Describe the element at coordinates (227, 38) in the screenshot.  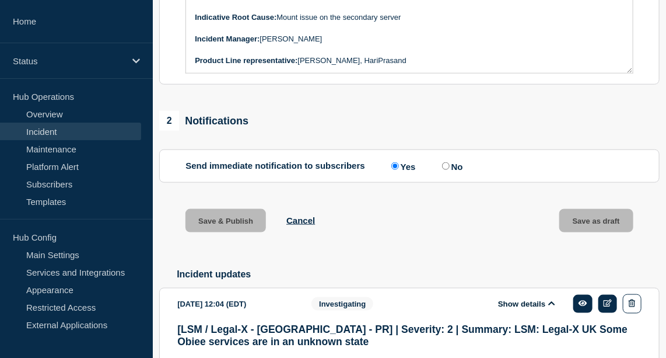
I see `strong: Incident Manager:` at that location.